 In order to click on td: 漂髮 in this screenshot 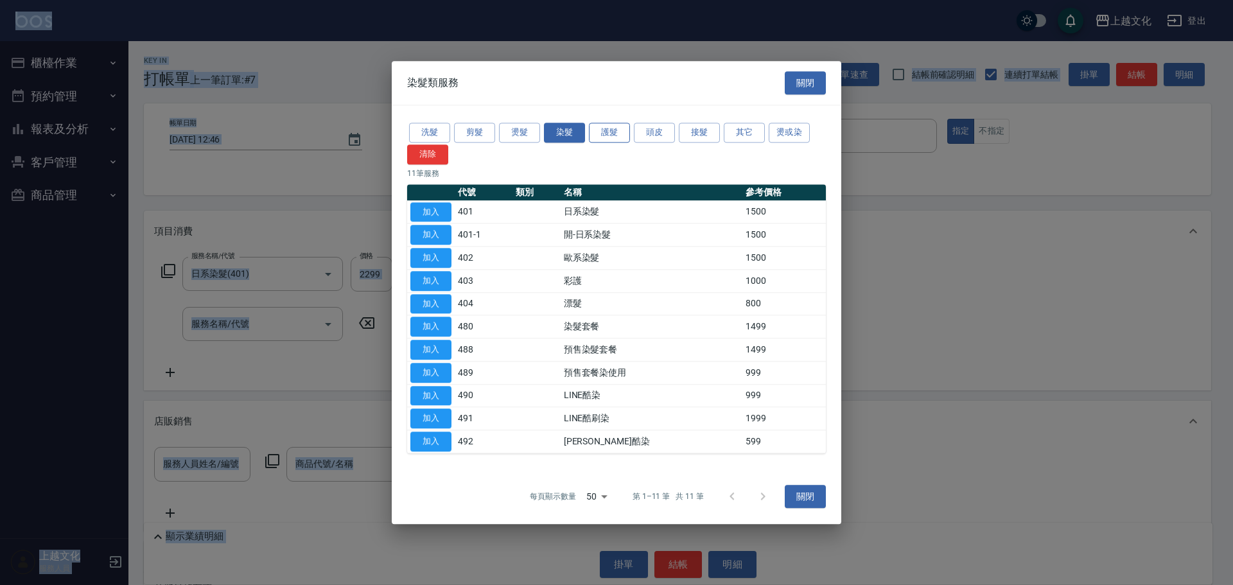, I will do `click(652, 304)`.